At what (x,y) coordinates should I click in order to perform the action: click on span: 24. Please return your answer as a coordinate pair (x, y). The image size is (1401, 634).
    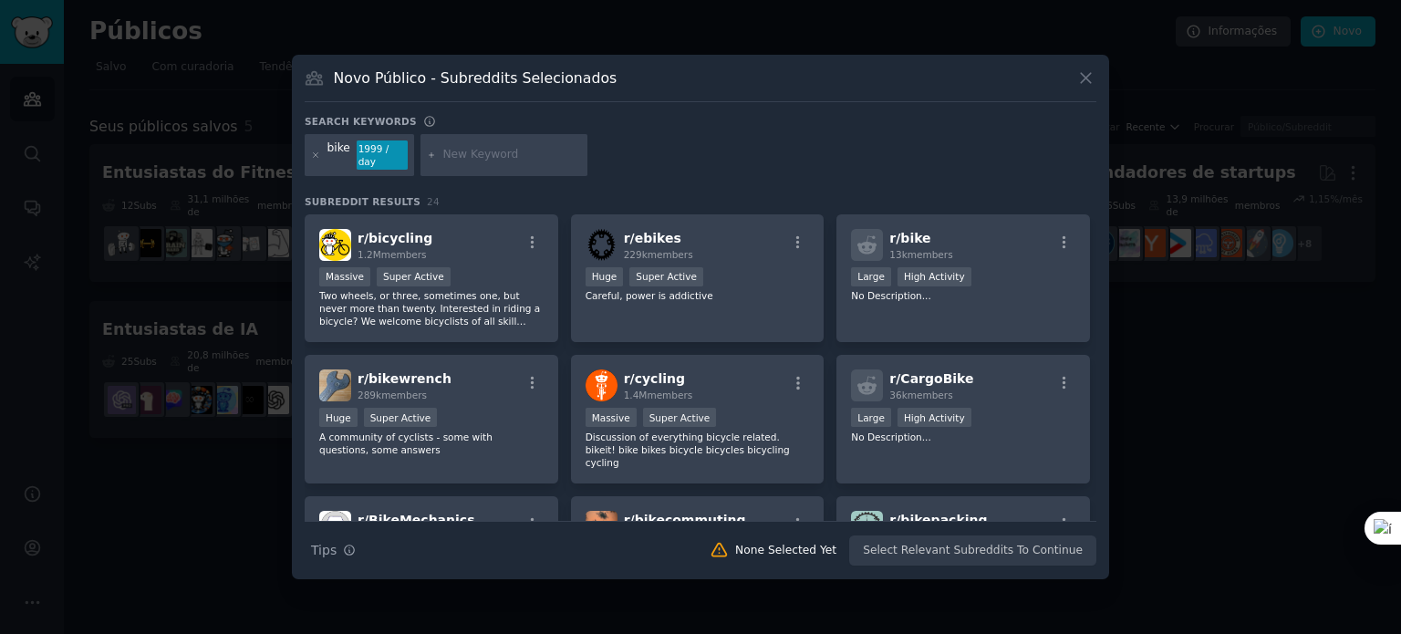
    Looking at the image, I should click on (433, 202).